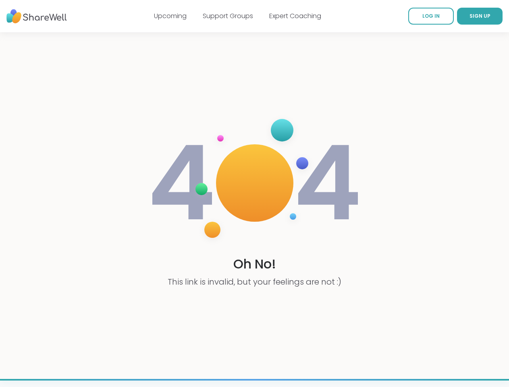 The width and height of the screenshot is (509, 387). What do you see at coordinates (255, 183) in the screenshot?
I see `img: 404` at bounding box center [255, 183].